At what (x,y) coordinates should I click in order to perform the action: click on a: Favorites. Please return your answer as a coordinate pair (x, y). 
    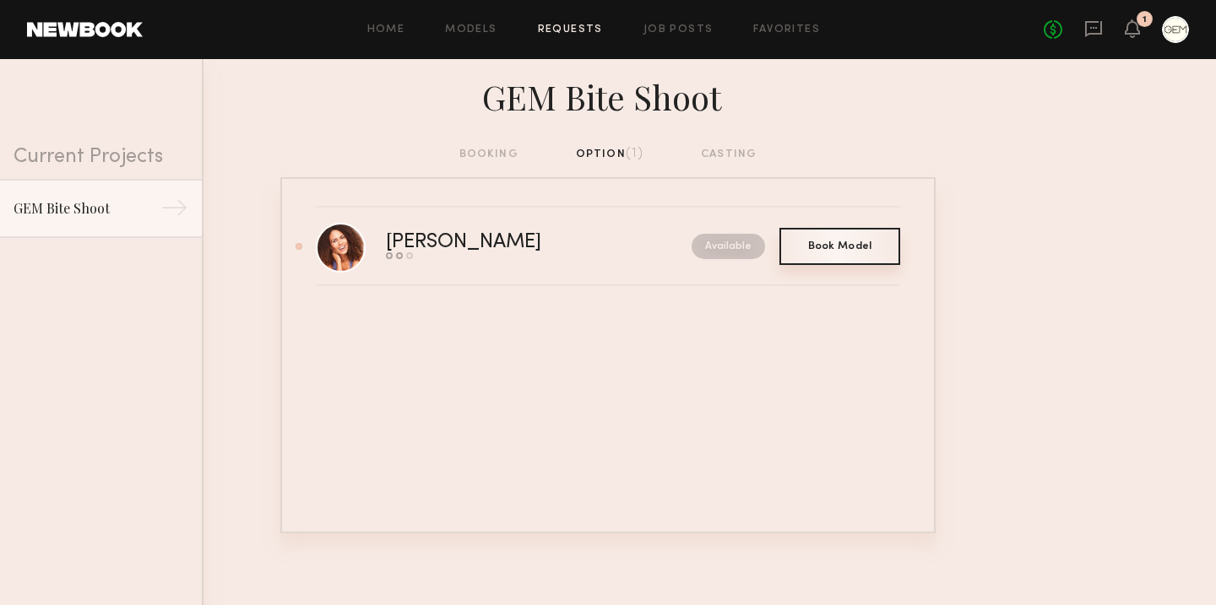
    Looking at the image, I should click on (786, 30).